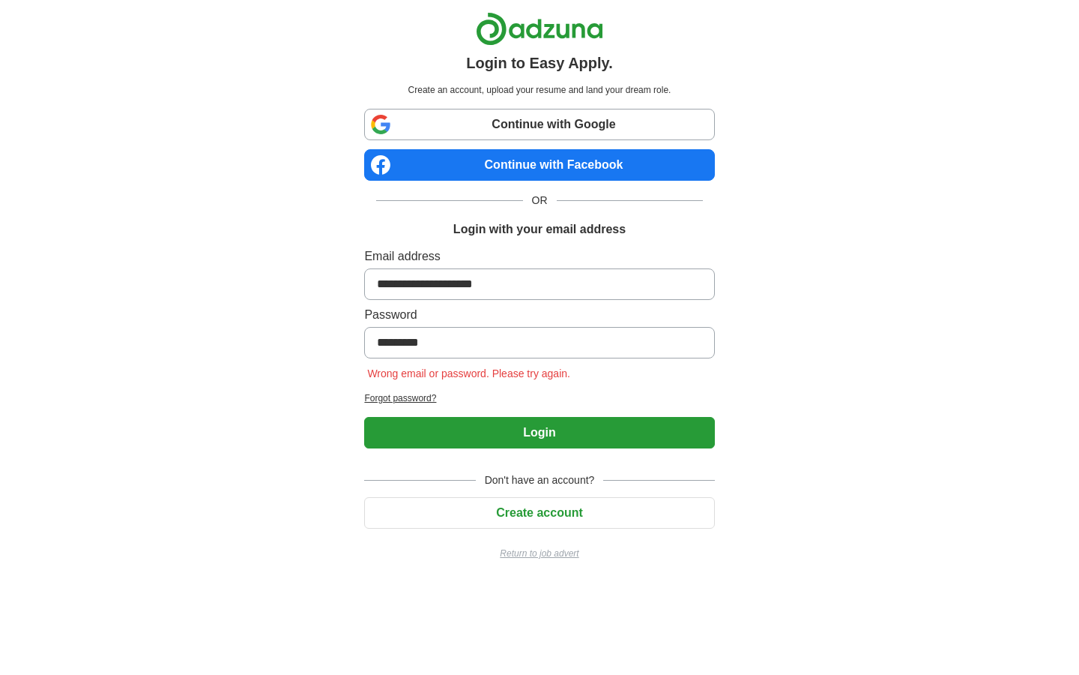  I want to click on a: Forgot password?, so click(539, 398).